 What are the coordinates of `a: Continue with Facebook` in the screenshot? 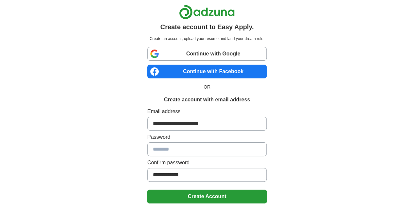 It's located at (207, 71).